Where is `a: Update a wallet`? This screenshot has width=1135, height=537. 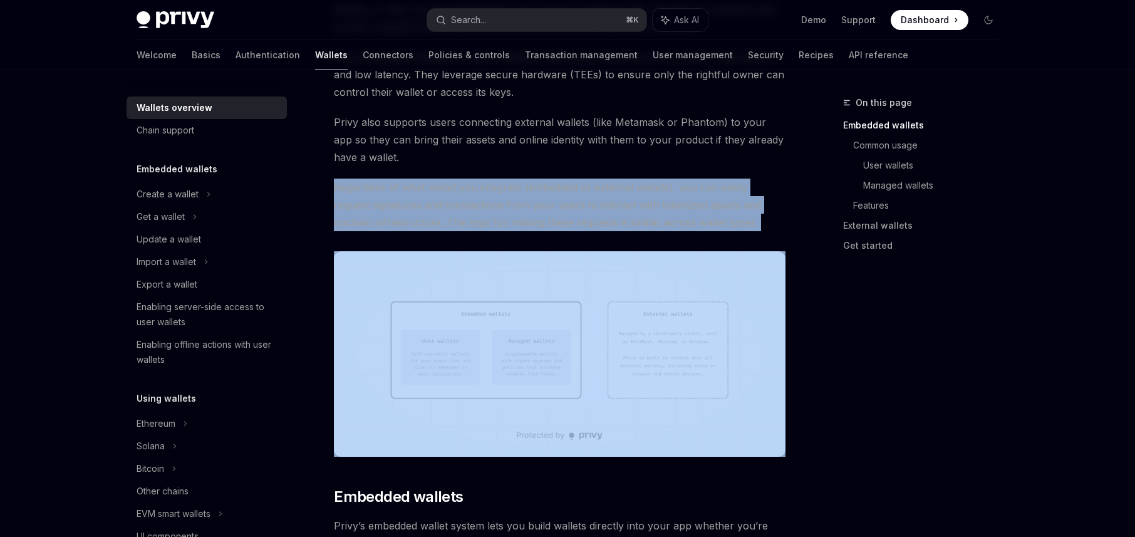
a: Update a wallet is located at coordinates (207, 239).